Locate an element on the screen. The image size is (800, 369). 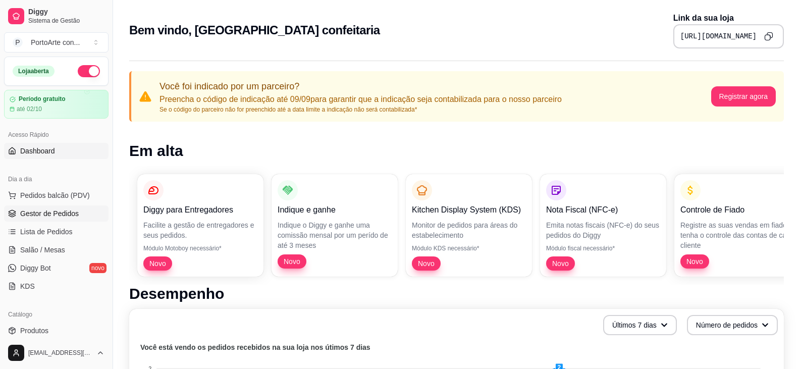
span: Diggy is located at coordinates (66, 12).